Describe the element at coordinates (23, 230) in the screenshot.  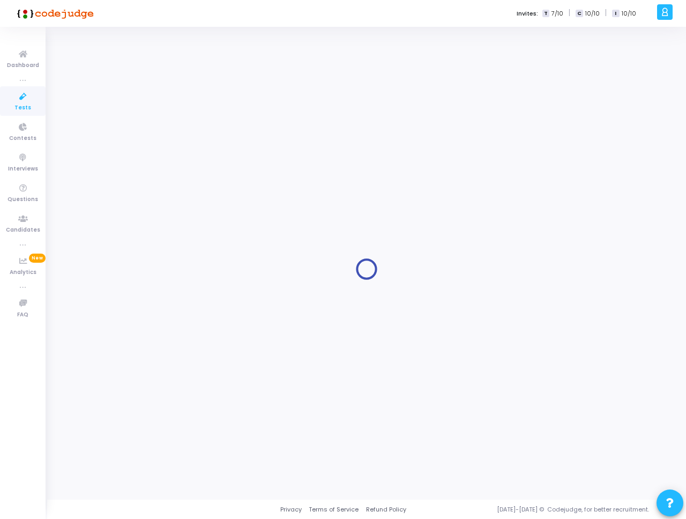
I see `span: Candidates` at that location.